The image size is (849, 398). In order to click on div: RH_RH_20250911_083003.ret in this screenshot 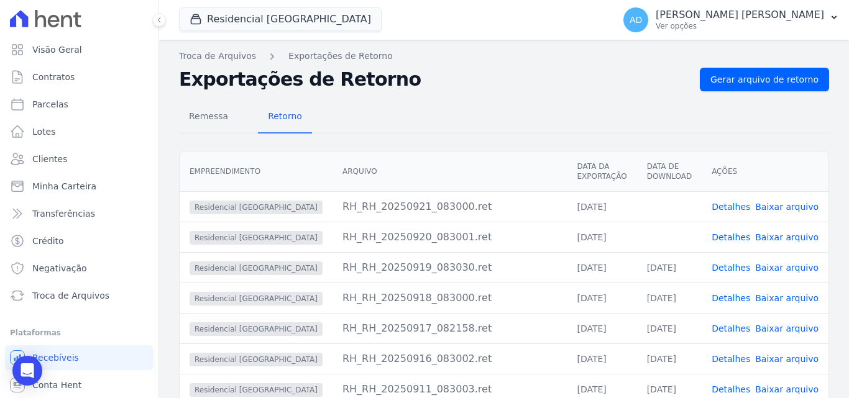, I will do `click(450, 390)`.